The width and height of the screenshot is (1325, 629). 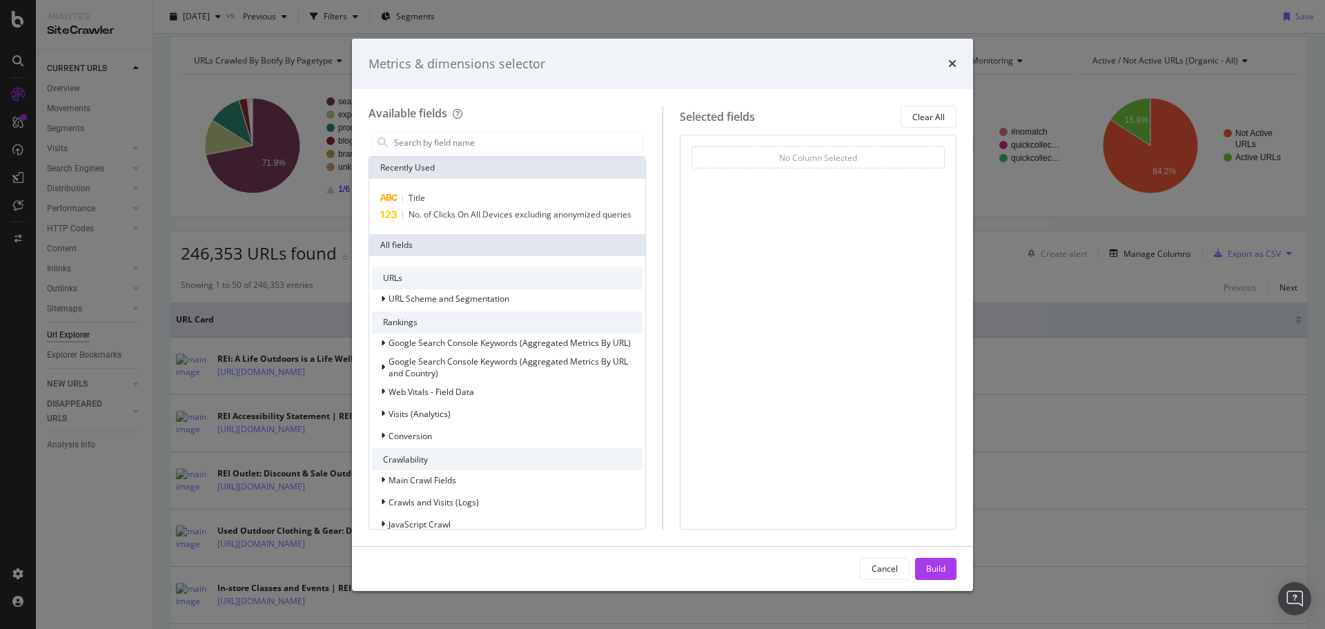 I want to click on span: Title, so click(x=417, y=197).